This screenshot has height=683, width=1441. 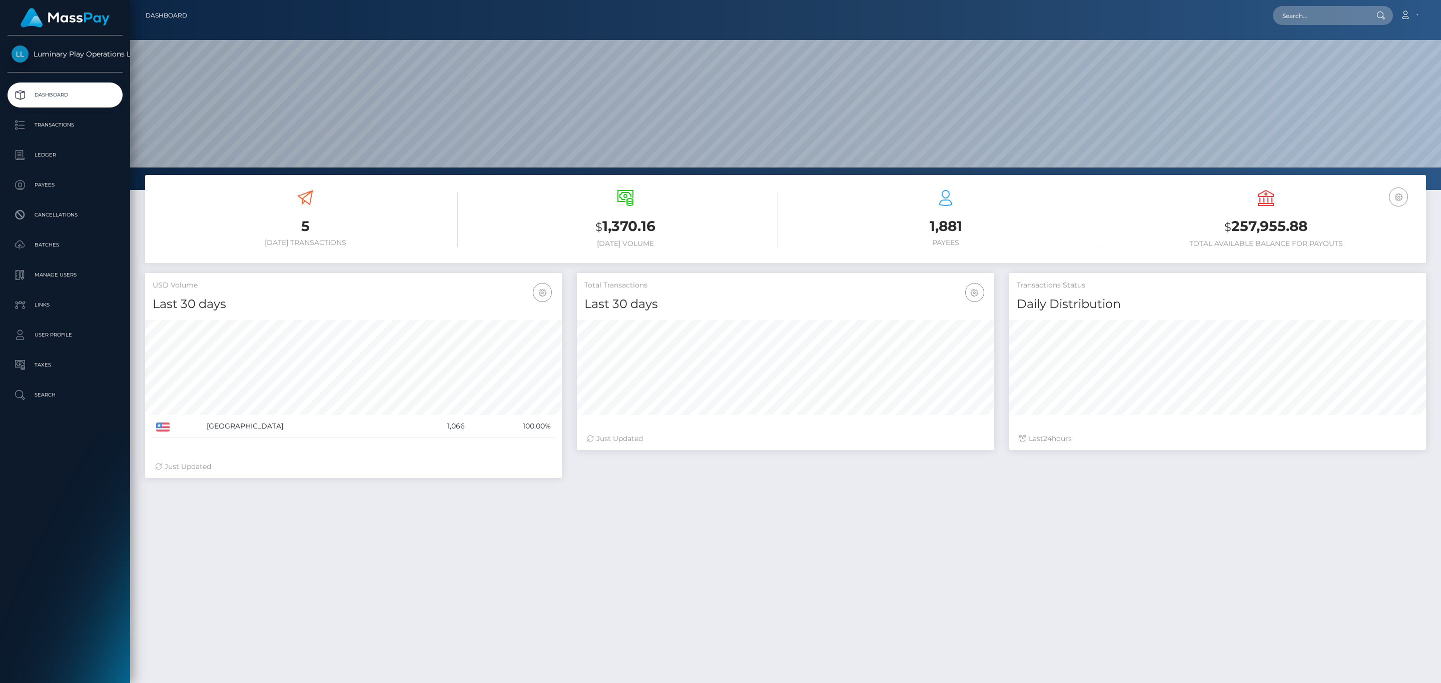 I want to click on p: Links, so click(x=65, y=305).